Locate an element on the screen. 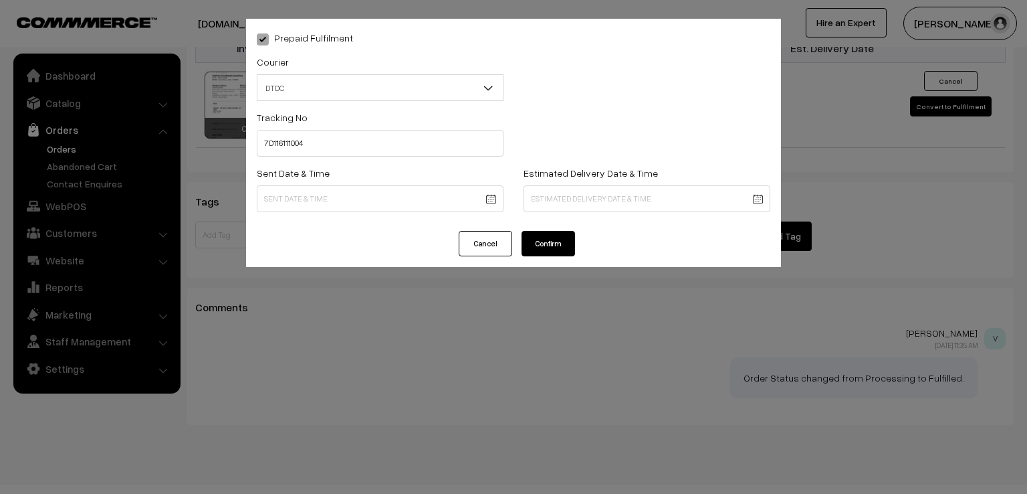 The width and height of the screenshot is (1027, 494). input: Tracking No is located at coordinates (380, 143).